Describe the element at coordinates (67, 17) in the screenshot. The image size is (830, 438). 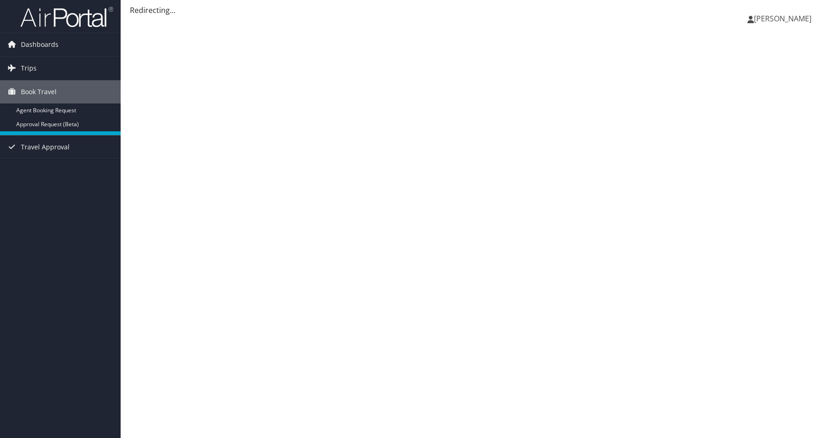
I see `img: airportal-logo.png` at that location.